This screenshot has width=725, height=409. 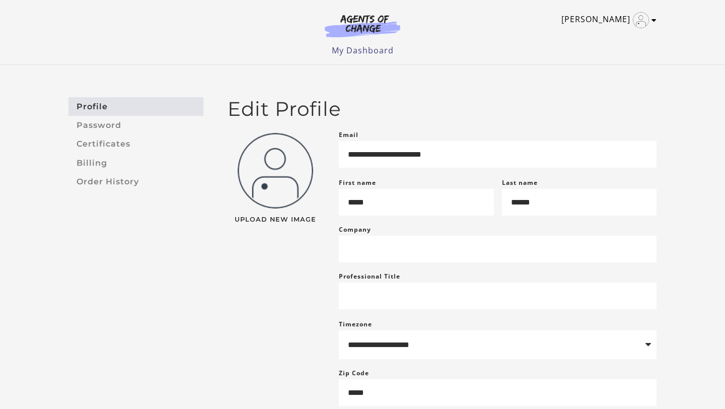 What do you see at coordinates (355, 230) in the screenshot?
I see `label: Company` at bounding box center [355, 230].